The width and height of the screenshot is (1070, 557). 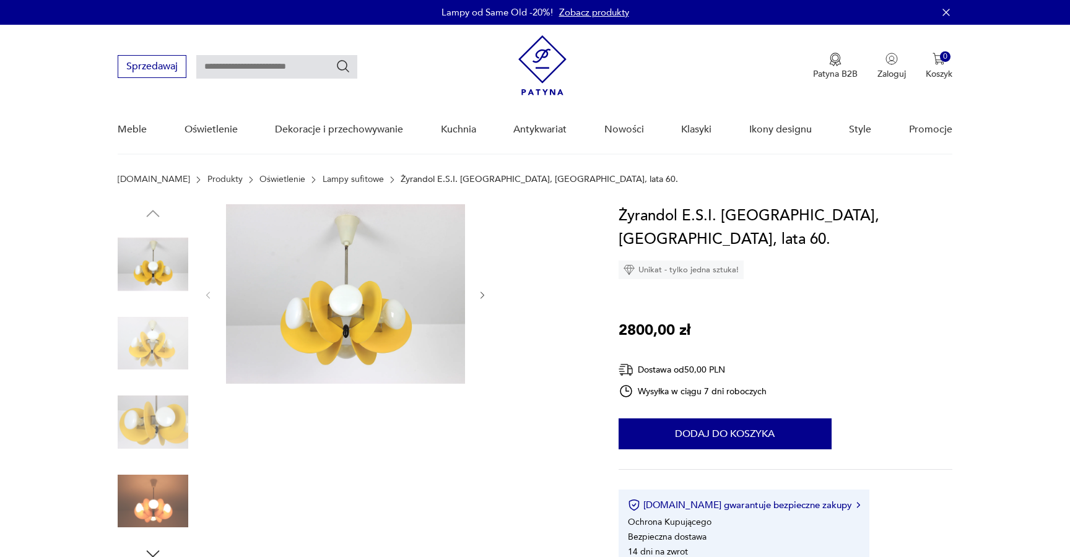 I want to click on img: Ikona strzałki w prawo, so click(x=858, y=505).